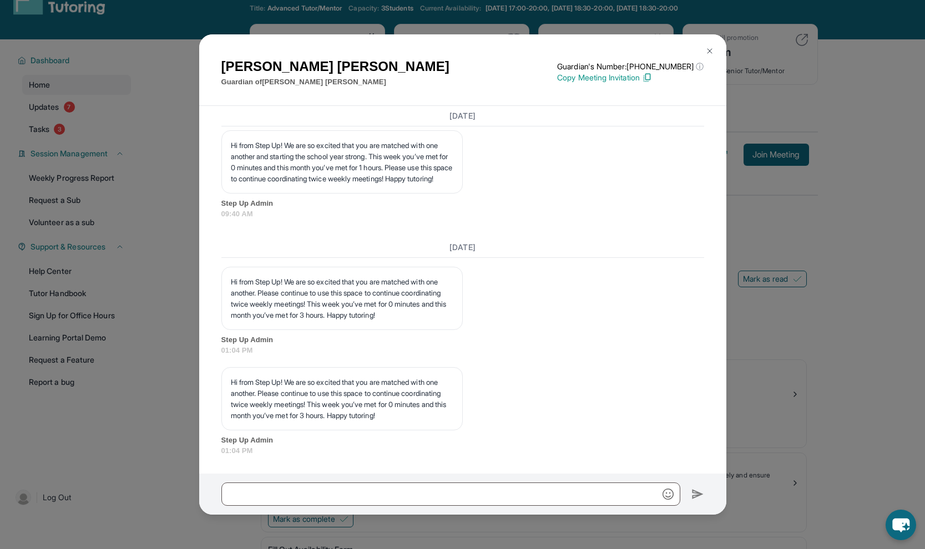 This screenshot has width=925, height=549. Describe the element at coordinates (463, 214) in the screenshot. I see `span: 09:40 AM` at that location.